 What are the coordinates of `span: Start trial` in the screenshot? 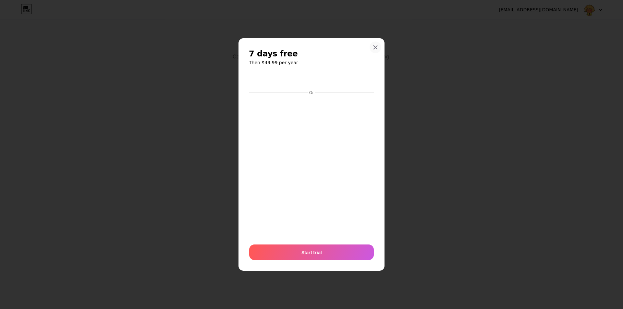 It's located at (312, 252).